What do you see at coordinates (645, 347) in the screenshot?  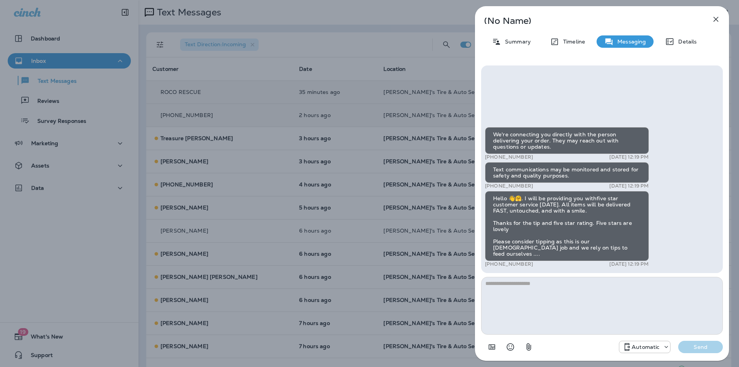 I see `p: Automatic` at bounding box center [645, 347].